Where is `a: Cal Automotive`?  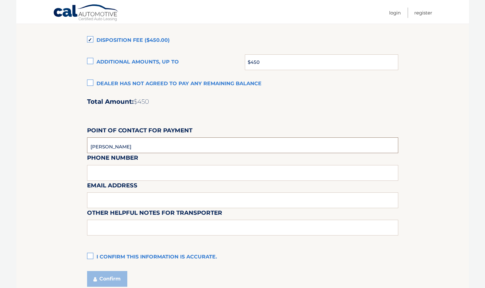
a: Cal Automotive is located at coordinates (86, 13).